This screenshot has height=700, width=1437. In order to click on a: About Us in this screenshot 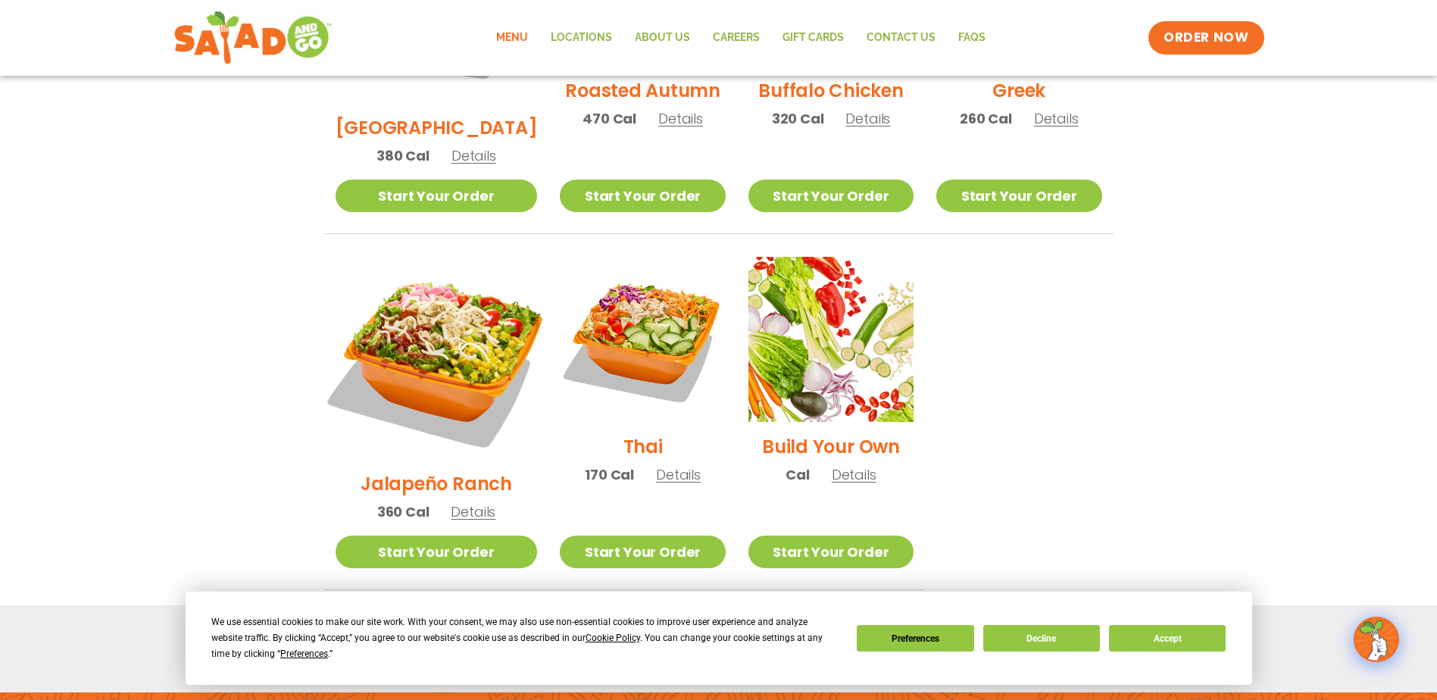, I will do `click(662, 38)`.